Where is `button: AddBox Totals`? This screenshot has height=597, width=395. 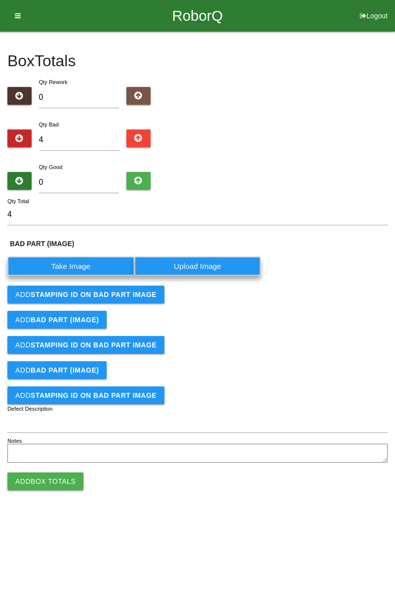 button: AddBox Totals is located at coordinates (45, 481).